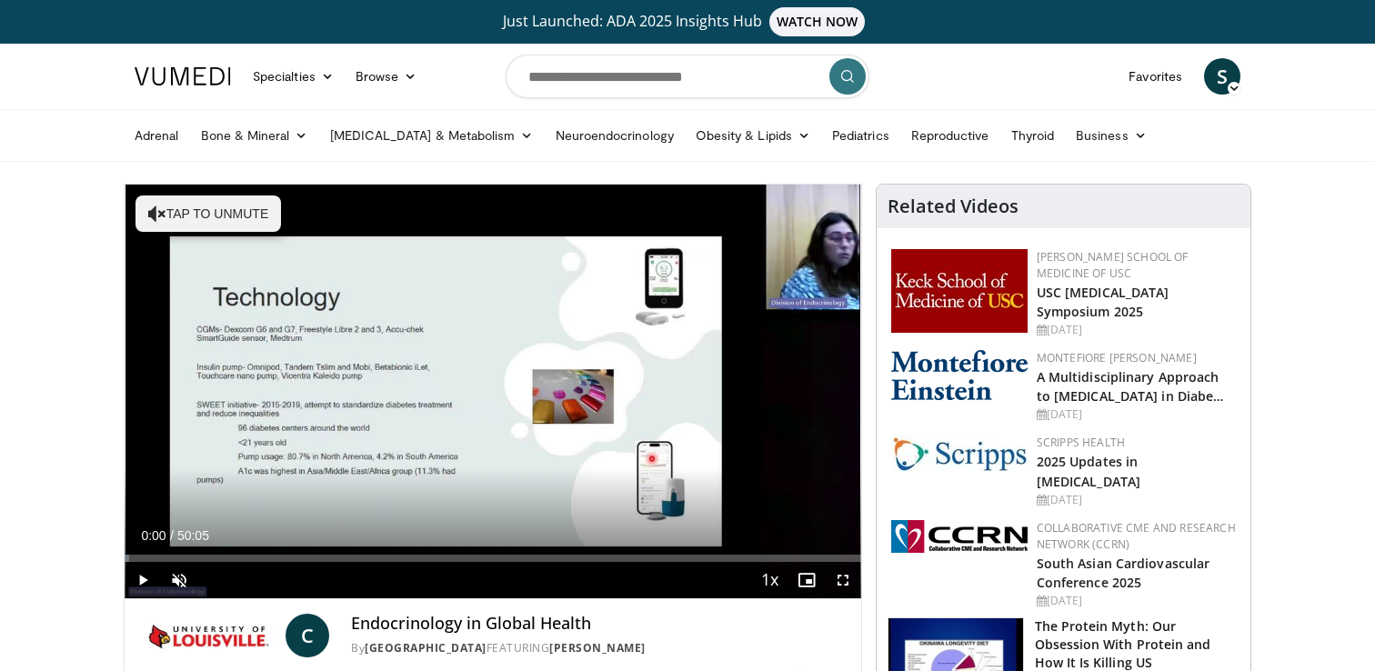  What do you see at coordinates (615, 136) in the screenshot?
I see `a: Neuroendocrinology` at bounding box center [615, 136].